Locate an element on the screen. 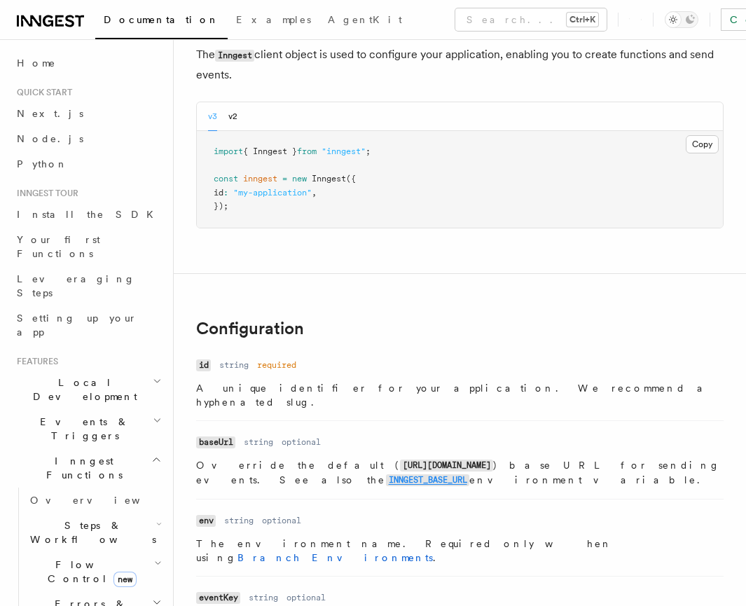 This screenshot has width=746, height=606. span: Inngest Functions is located at coordinates (81, 468).